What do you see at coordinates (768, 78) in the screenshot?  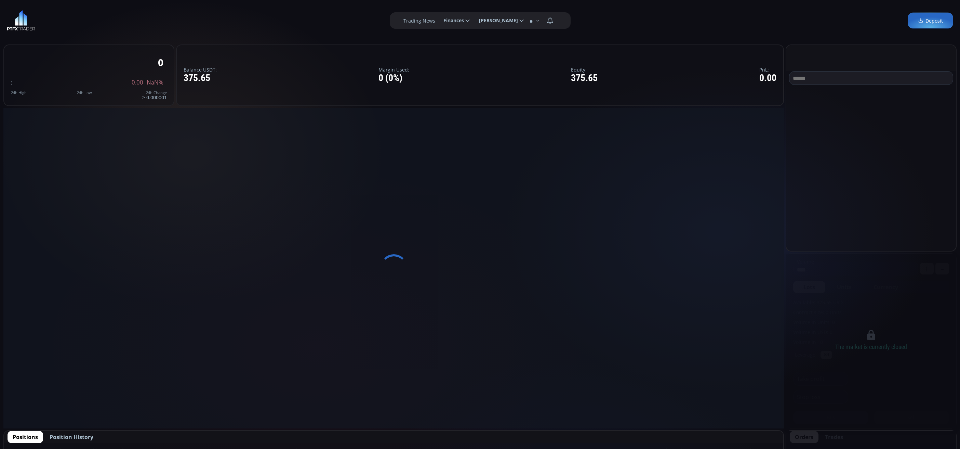 I see `div: 0.00` at bounding box center [768, 78].